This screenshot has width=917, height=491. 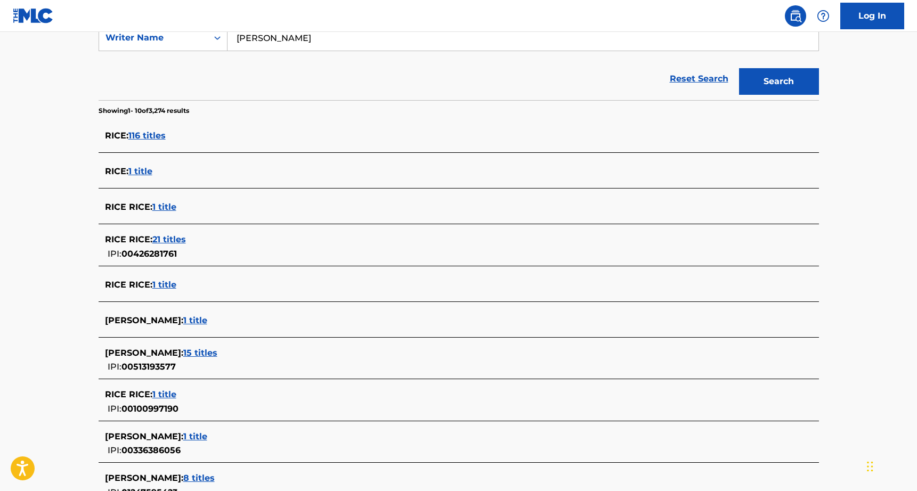 What do you see at coordinates (796, 16) in the screenshot?
I see `img: search` at bounding box center [796, 16].